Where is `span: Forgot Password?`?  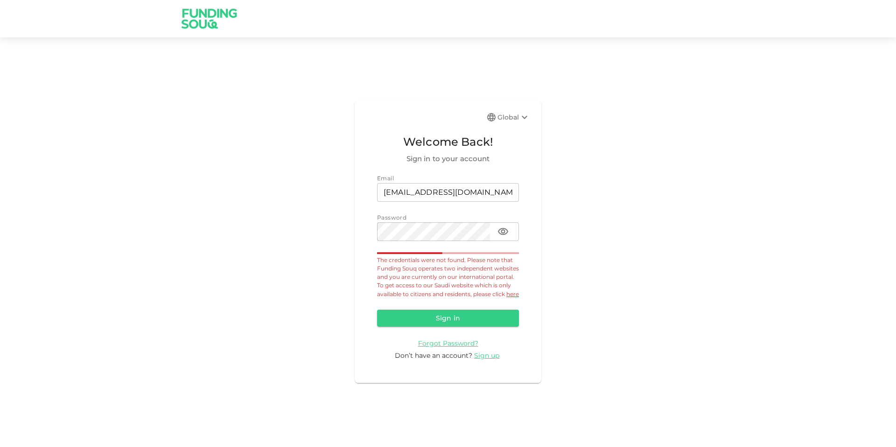 span: Forgot Password? is located at coordinates (448, 343).